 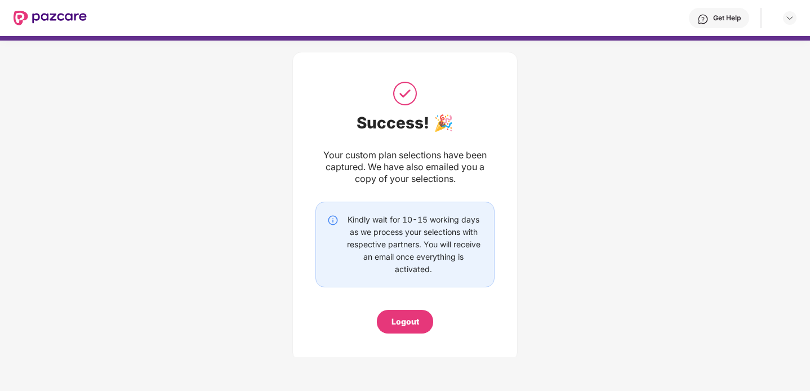 I want to click on img: svg+xml;base64,PHN2ZyBpZD0iRHJvcGRvd24tMzJ4MzIiIHhtbG5zPSJodHRwOi8vd3d3LnczLm9yZy8yMDAwL3N2ZyIgd2..., so click(x=789, y=18).